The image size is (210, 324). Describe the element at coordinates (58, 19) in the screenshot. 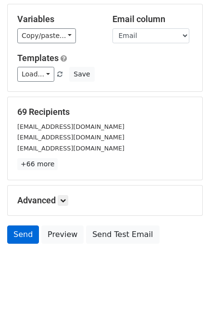

I see `h5: Variables` at that location.